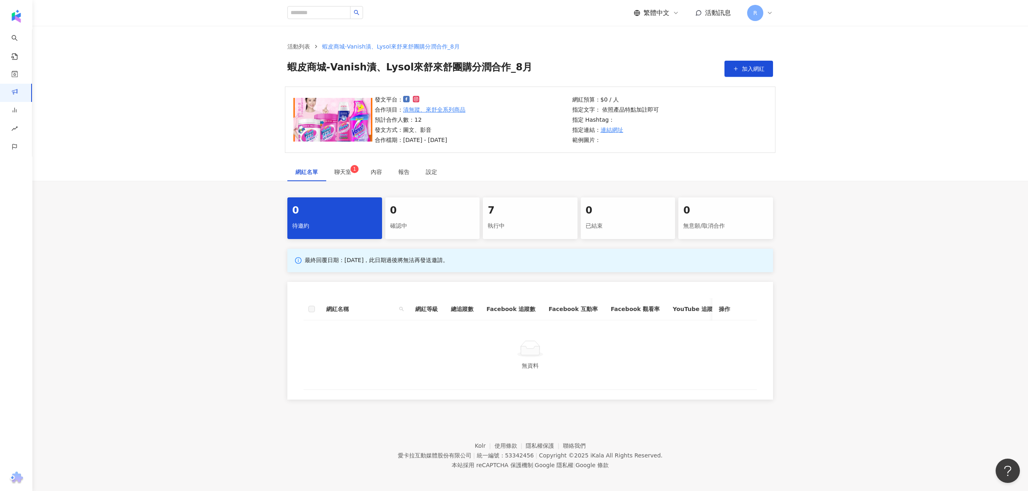 The width and height of the screenshot is (1028, 491). What do you see at coordinates (433, 226) in the screenshot?
I see `div: 確認中` at bounding box center [433, 226].